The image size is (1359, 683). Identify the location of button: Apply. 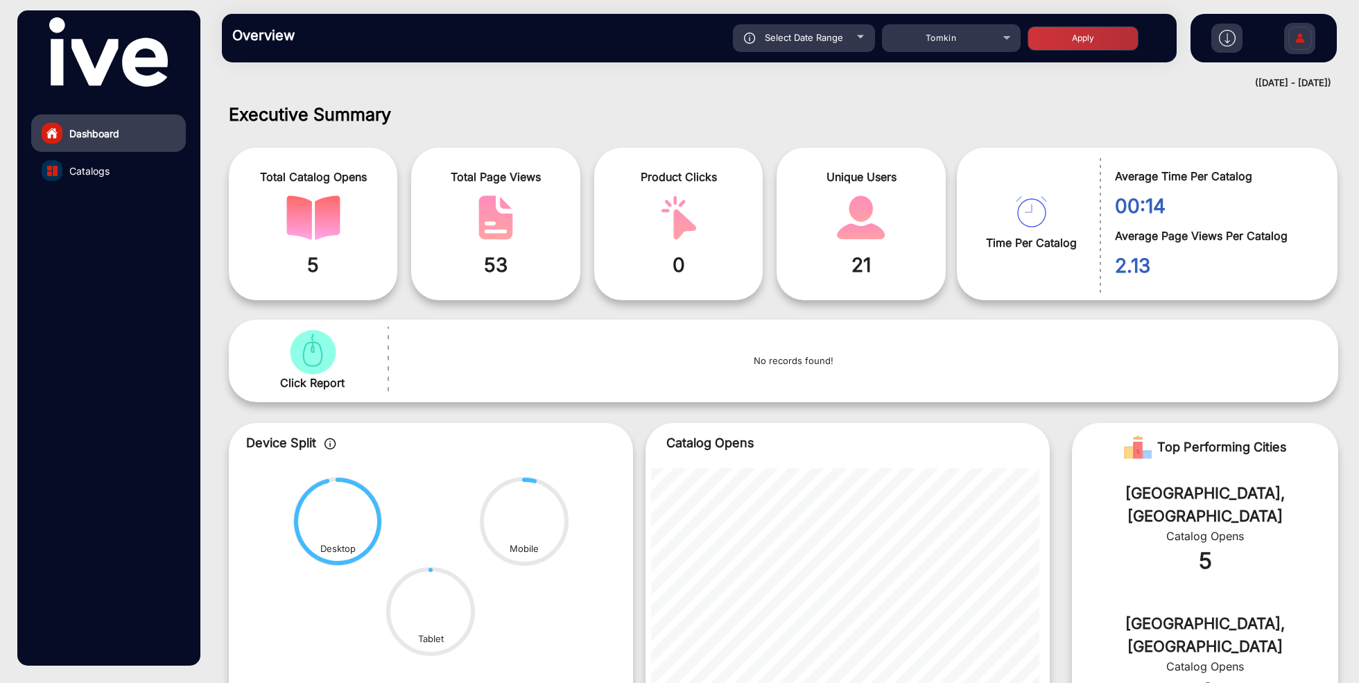
(1083, 38).